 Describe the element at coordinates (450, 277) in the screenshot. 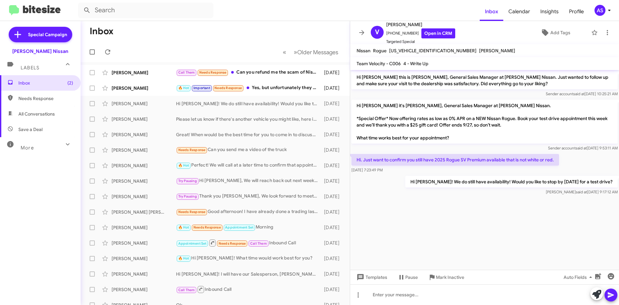

I see `span: Mark Inactive` at that location.